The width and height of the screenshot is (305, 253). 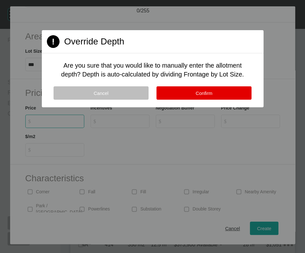 What do you see at coordinates (101, 93) in the screenshot?
I see `button: Cancel` at bounding box center [101, 93].